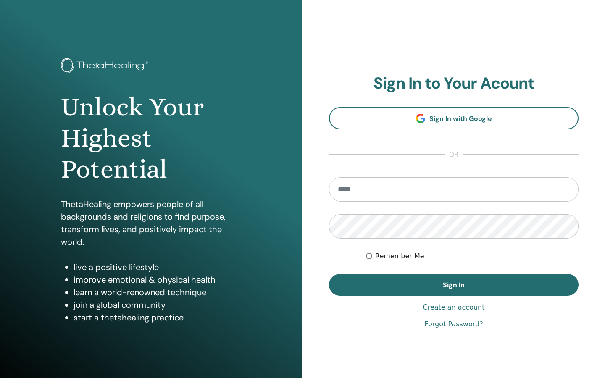  I want to click on a: Forgot Password?, so click(453, 324).